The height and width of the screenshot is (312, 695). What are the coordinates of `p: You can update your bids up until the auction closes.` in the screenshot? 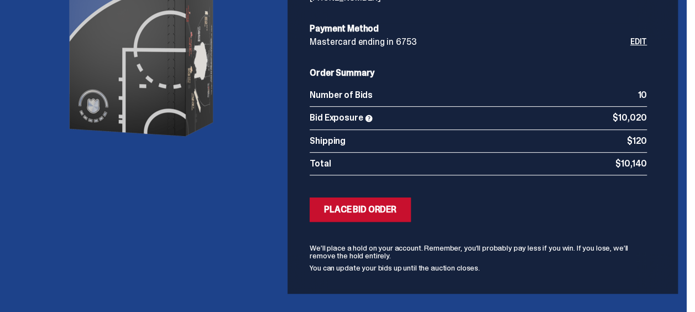 It's located at (478, 268).